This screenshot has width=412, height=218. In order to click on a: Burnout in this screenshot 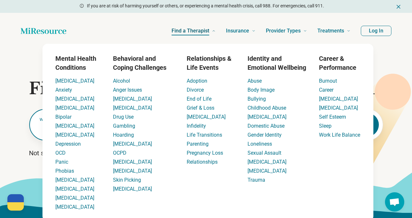, I will do `click(328, 81)`.